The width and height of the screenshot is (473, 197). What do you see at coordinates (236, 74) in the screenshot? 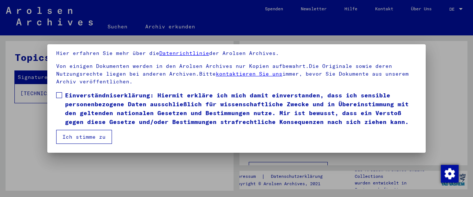
I see `p: Von einigen Dokumenten werden in den Arolsen Archives nur Kopien aufbewahrt.Die Originale sowie d...` at bounding box center [236, 74].